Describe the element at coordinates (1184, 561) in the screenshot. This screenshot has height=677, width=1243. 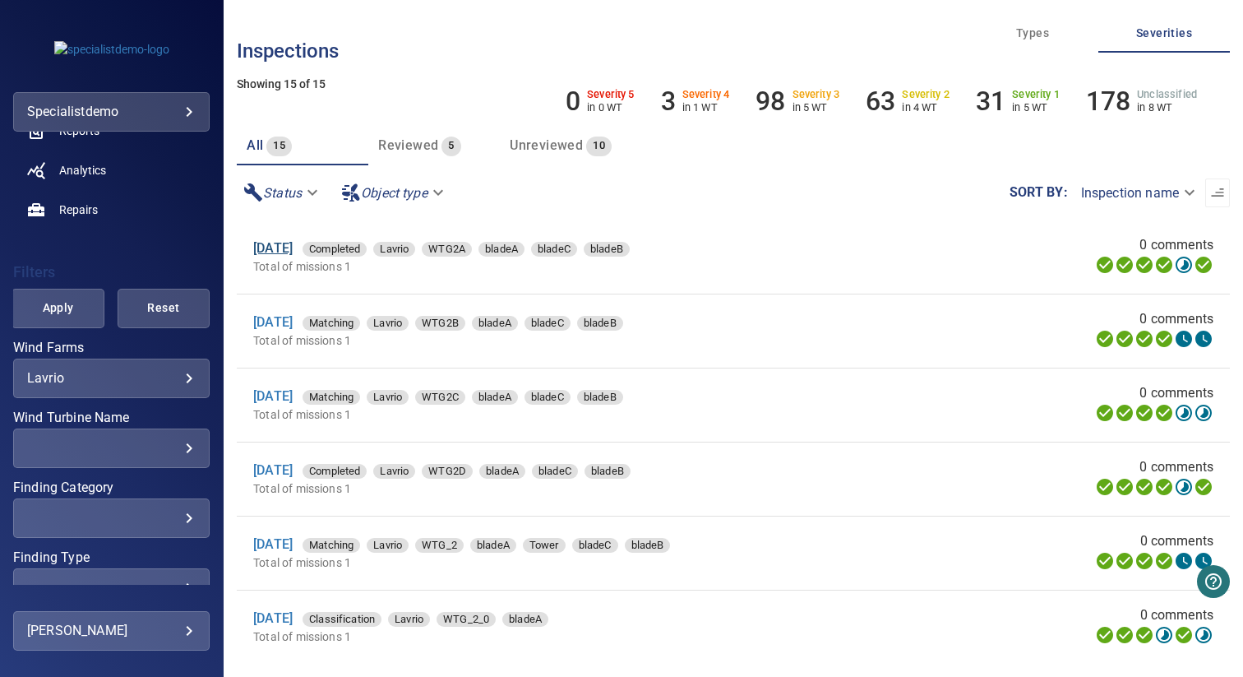
I see `svg: Matching 1%` at that location.